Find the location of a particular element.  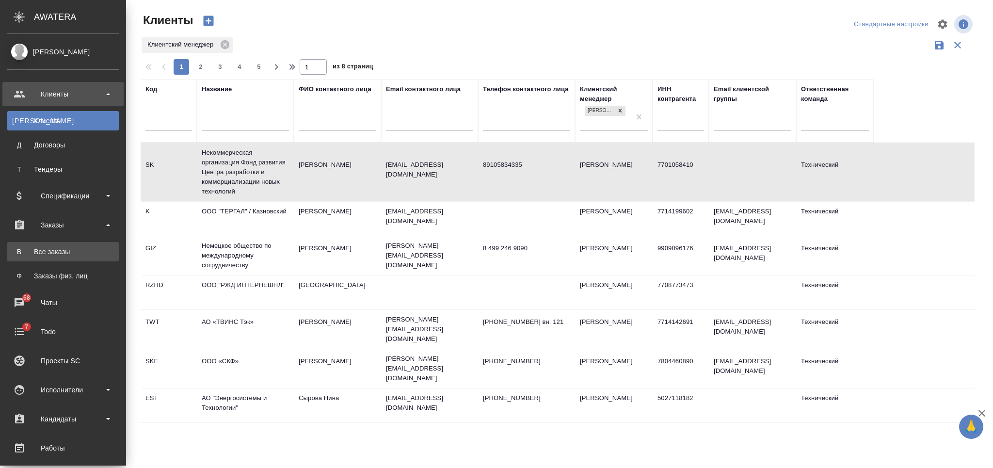

a: 58Чаты is located at coordinates (63, 302).